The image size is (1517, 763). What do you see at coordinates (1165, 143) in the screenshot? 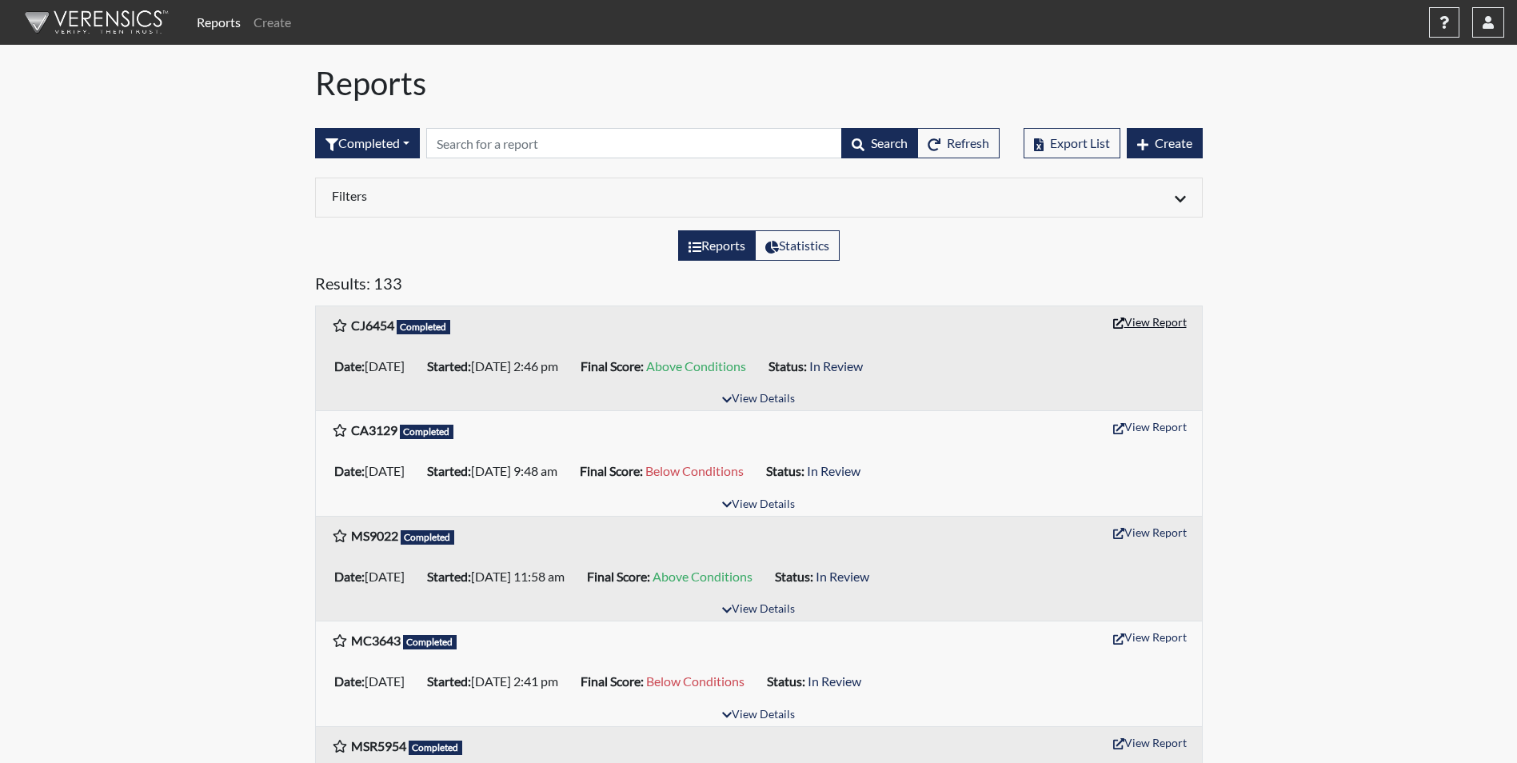
I see `button: Create` at bounding box center [1165, 143].